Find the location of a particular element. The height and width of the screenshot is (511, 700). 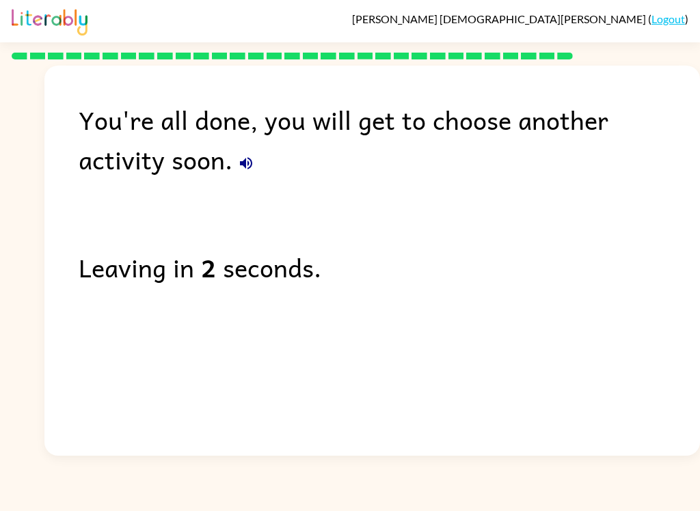

b: 2 is located at coordinates (208, 267).